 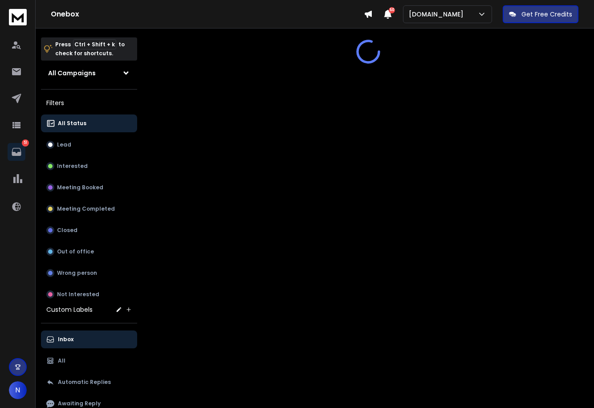 I want to click on button: N, so click(x=18, y=390).